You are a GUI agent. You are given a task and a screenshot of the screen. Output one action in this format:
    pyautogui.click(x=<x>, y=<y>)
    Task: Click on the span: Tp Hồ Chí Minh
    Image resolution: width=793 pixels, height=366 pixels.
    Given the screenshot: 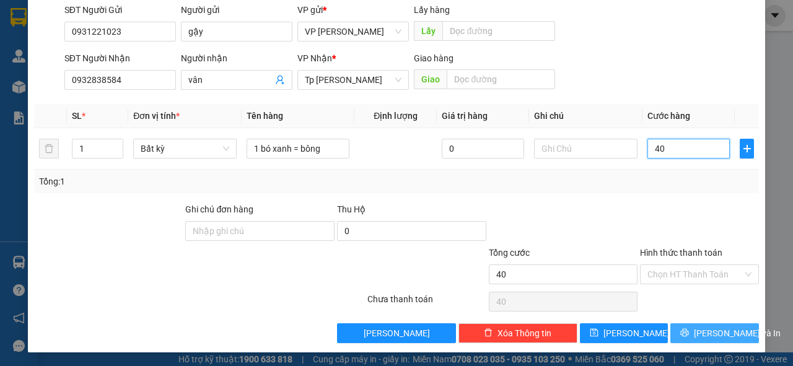 What is the action you would take?
    pyautogui.click(x=353, y=80)
    